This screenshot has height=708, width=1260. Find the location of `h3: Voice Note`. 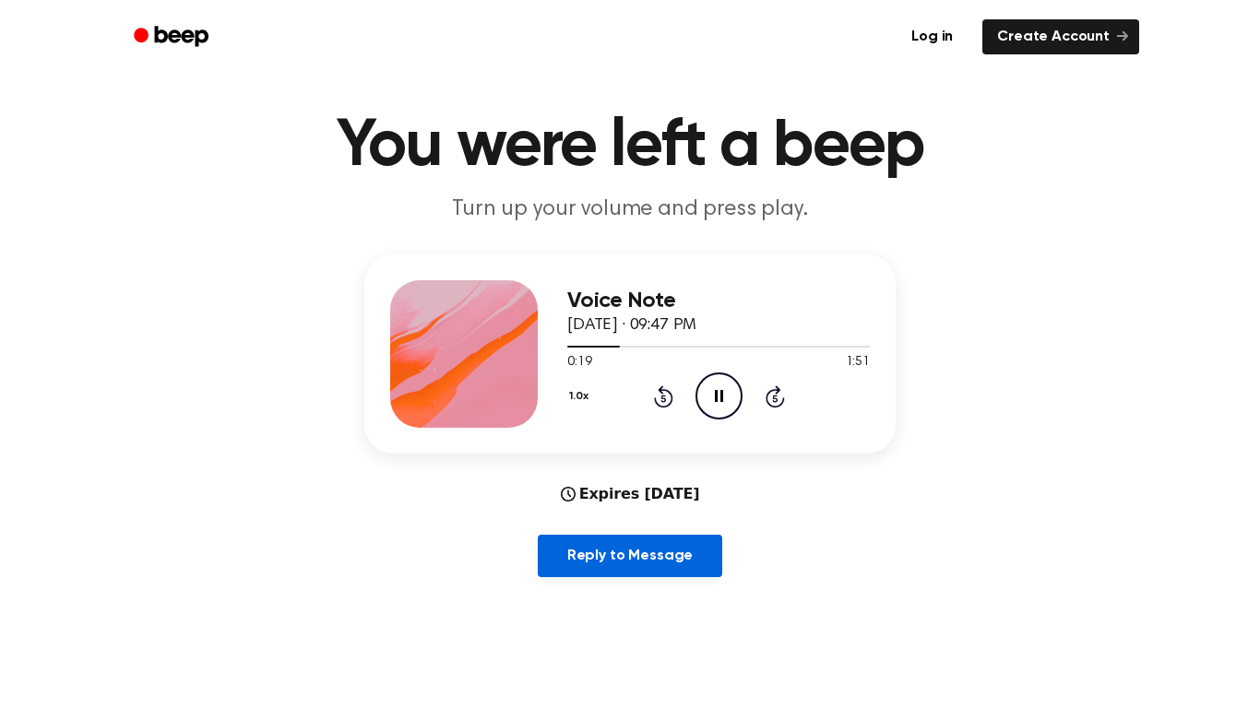

h3: Voice Note is located at coordinates (718, 301).